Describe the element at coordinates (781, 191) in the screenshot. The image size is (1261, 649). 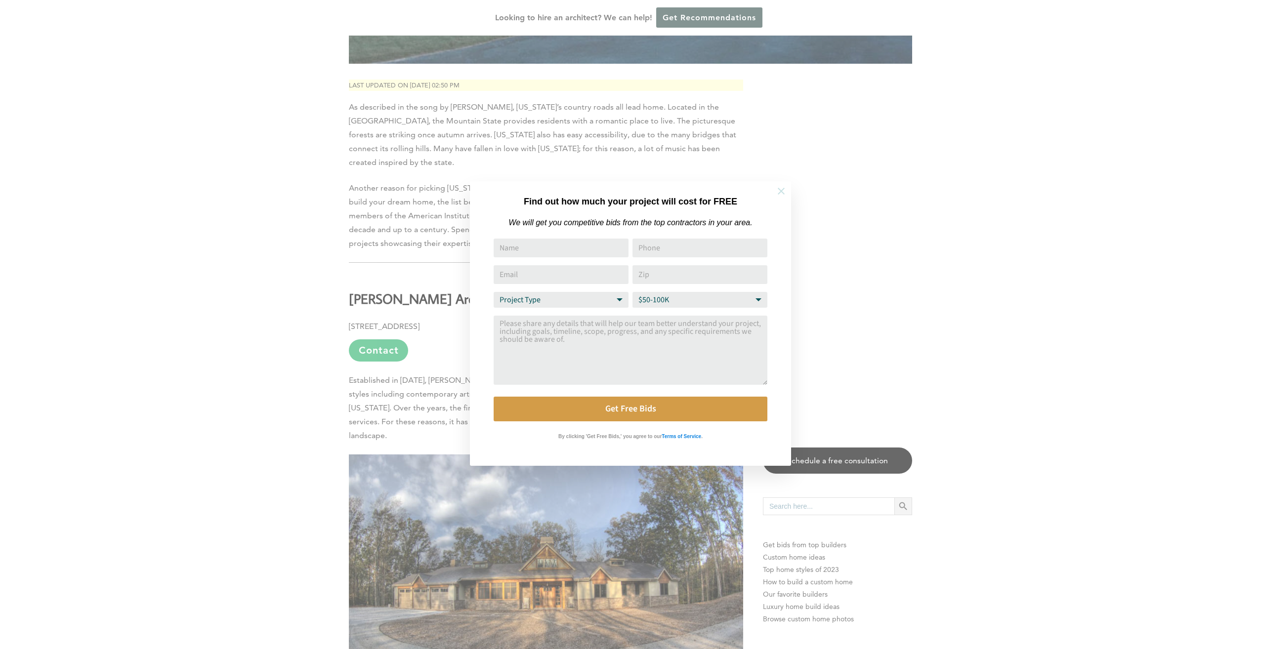
I see `button: Close` at that location.